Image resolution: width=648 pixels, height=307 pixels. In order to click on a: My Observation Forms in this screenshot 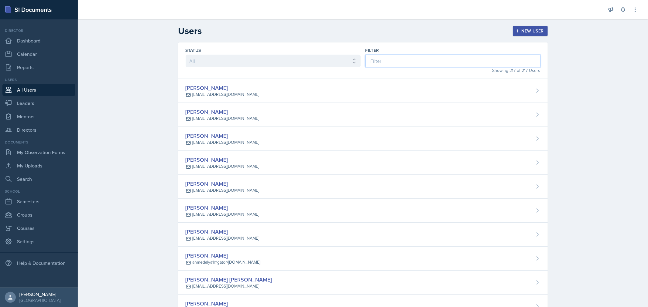, I will do `click(39, 152)`.